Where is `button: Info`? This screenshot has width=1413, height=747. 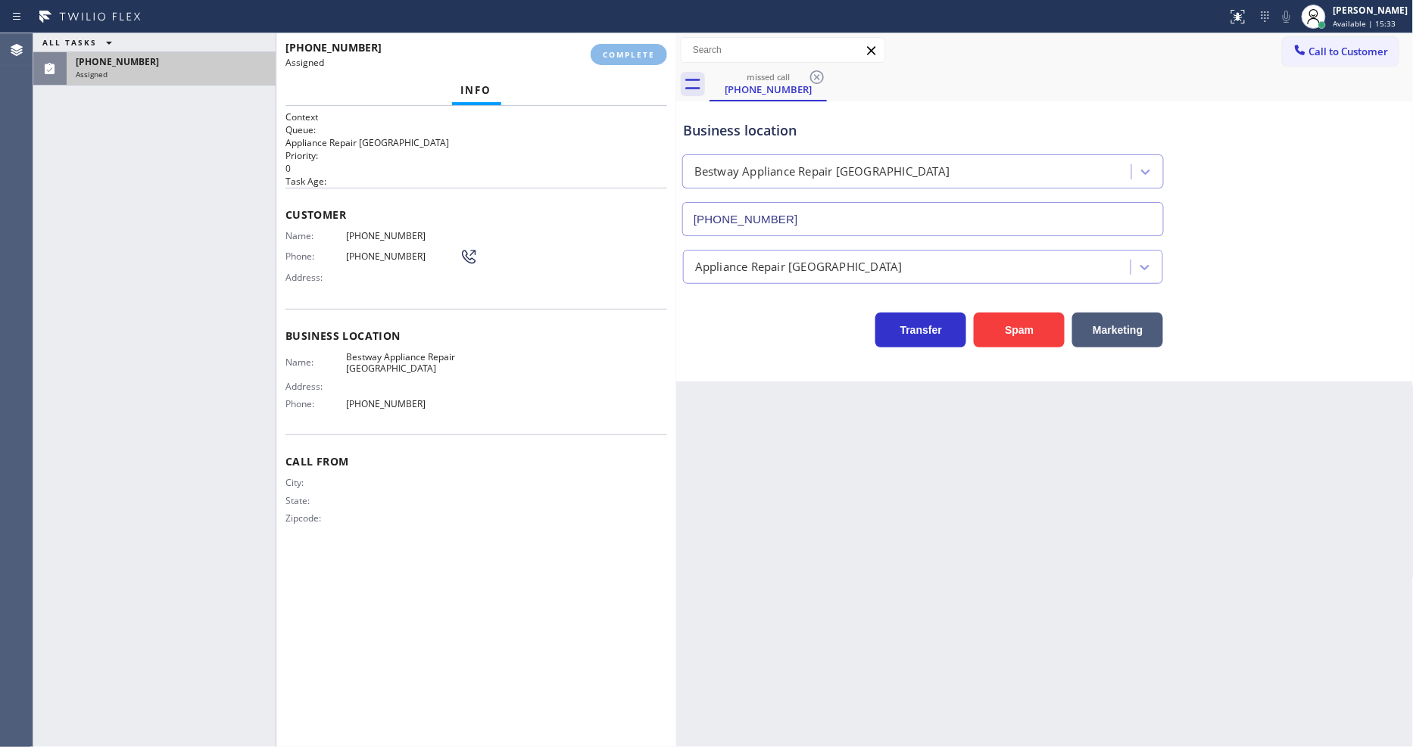
button: Info is located at coordinates (476, 90).